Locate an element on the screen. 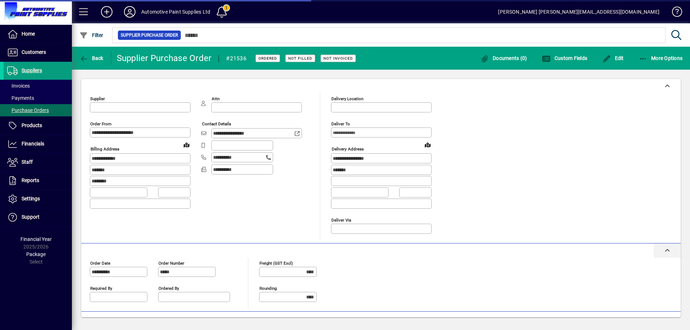 Image resolution: width=690 pixels, height=330 pixels. mat-label: Order from is located at coordinates (101, 124).